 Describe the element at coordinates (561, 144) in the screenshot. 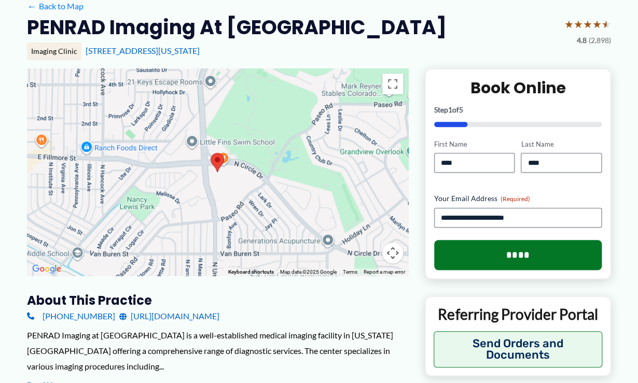

I see `label: Last Name` at that location.